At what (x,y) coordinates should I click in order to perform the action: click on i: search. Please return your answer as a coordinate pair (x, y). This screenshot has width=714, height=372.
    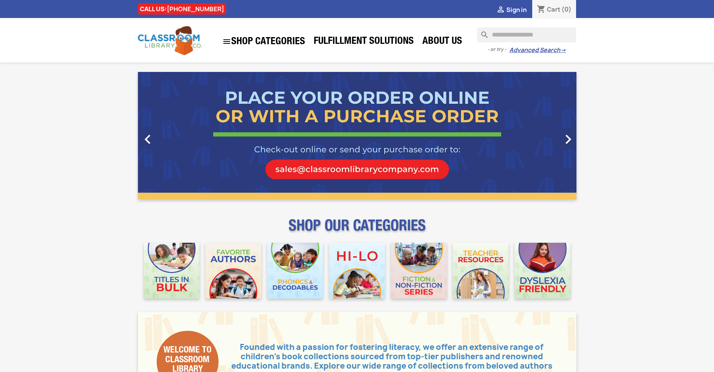
    Looking at the image, I should click on (481, 32).